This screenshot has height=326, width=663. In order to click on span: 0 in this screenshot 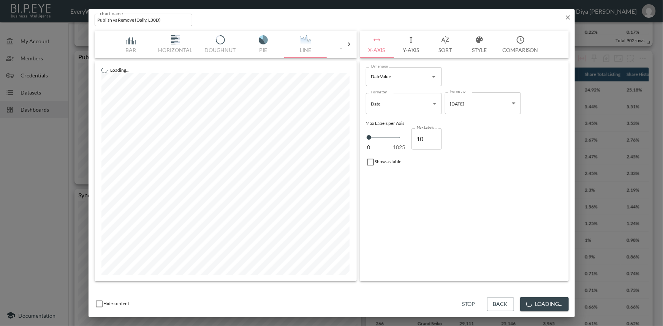, I will do `click(369, 147)`.